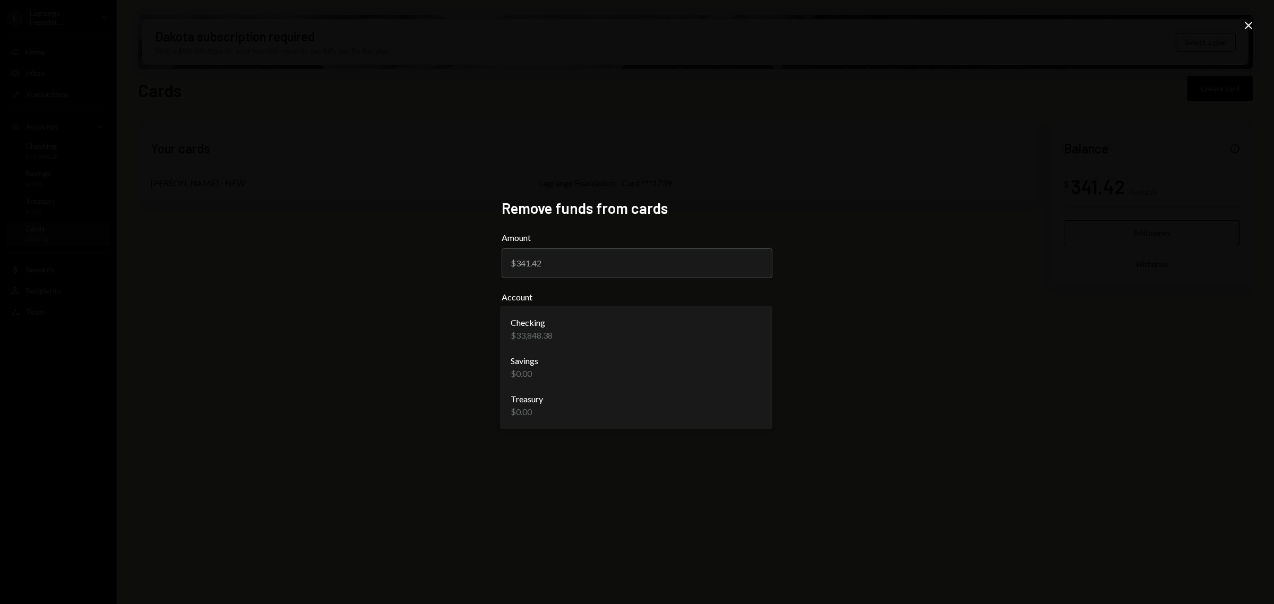 This screenshot has width=1274, height=604. What do you see at coordinates (531, 335) in the screenshot?
I see `div: $33,848.38` at bounding box center [531, 335].